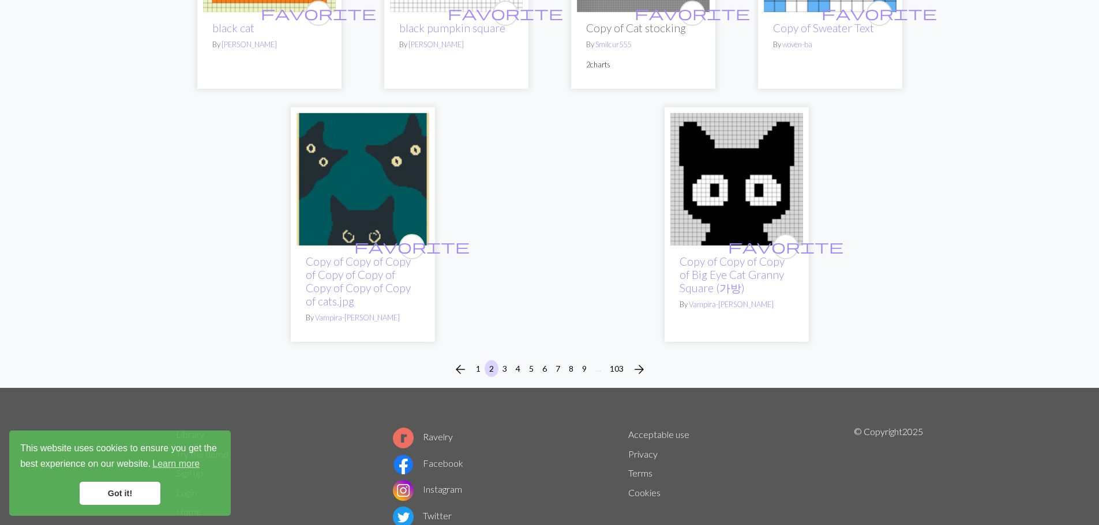  I want to click on button: Previous, so click(460, 370).